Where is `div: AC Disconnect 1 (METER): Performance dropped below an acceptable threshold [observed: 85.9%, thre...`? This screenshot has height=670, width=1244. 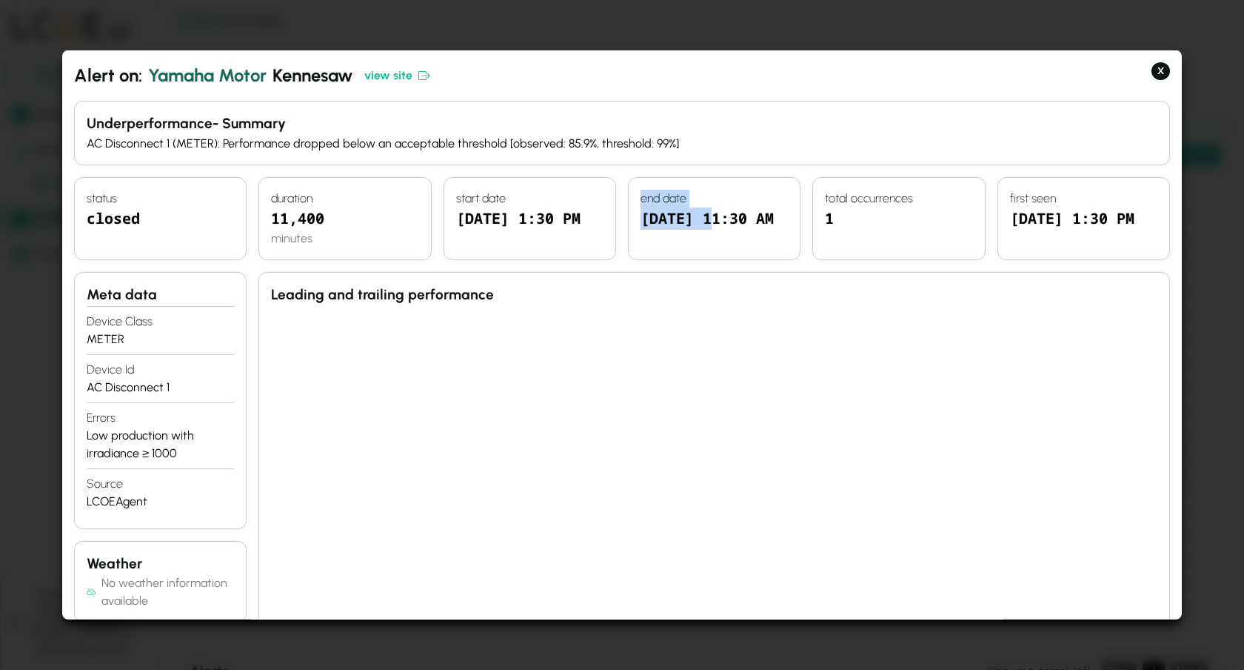
div: AC Disconnect 1 (METER): Performance dropped below an acceptable threshold [observed: 85.9%, thre... is located at coordinates (622, 144).